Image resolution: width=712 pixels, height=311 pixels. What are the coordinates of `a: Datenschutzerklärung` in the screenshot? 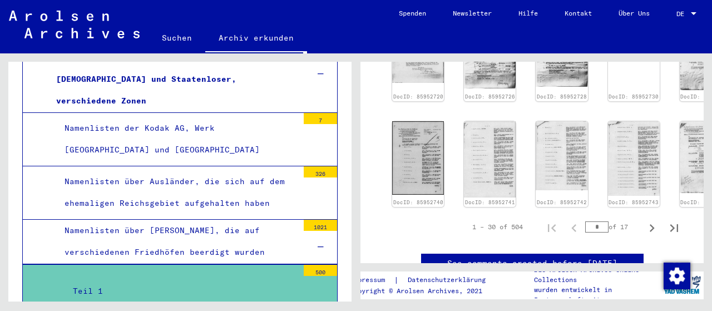 It's located at (449, 280).